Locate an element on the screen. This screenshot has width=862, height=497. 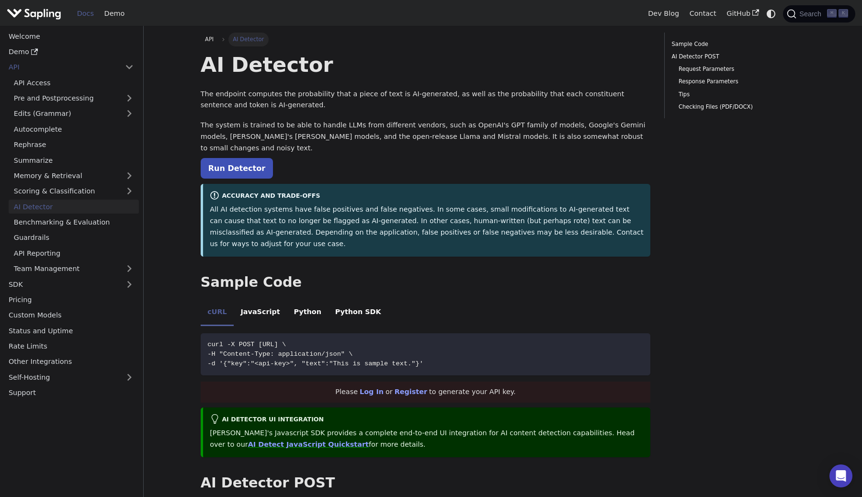
nav: Breadcrumbs is located at coordinates (426, 39).